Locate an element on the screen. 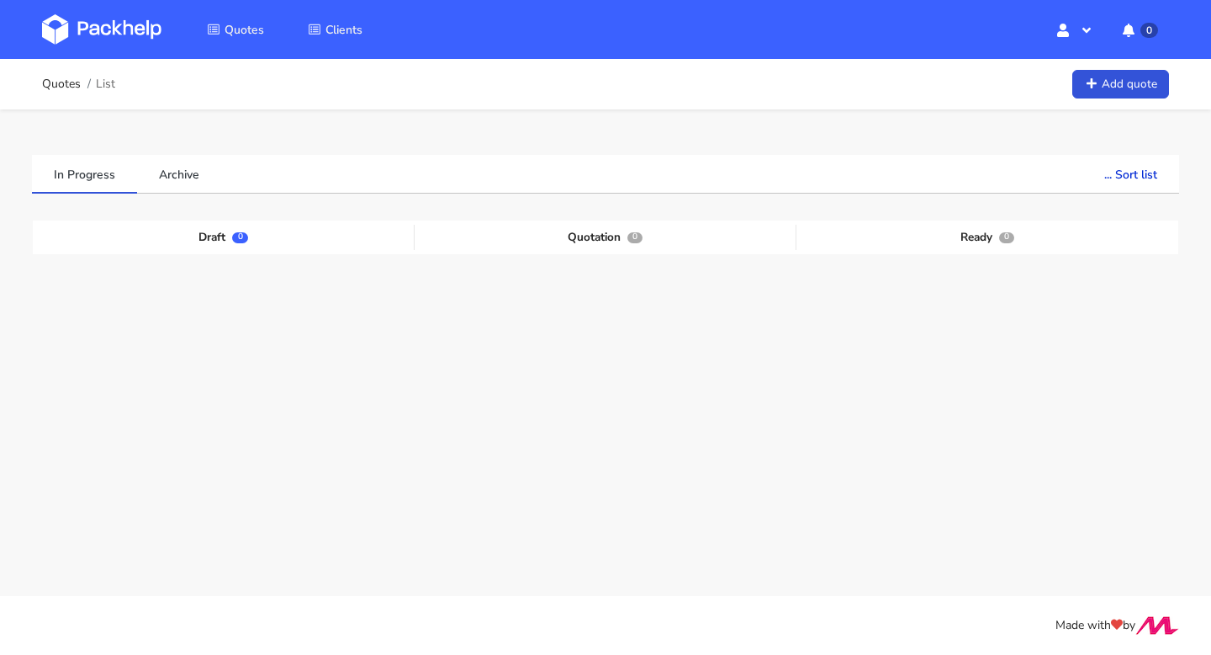 The width and height of the screenshot is (1211, 655). img: Move Closer is located at coordinates (1158, 625).